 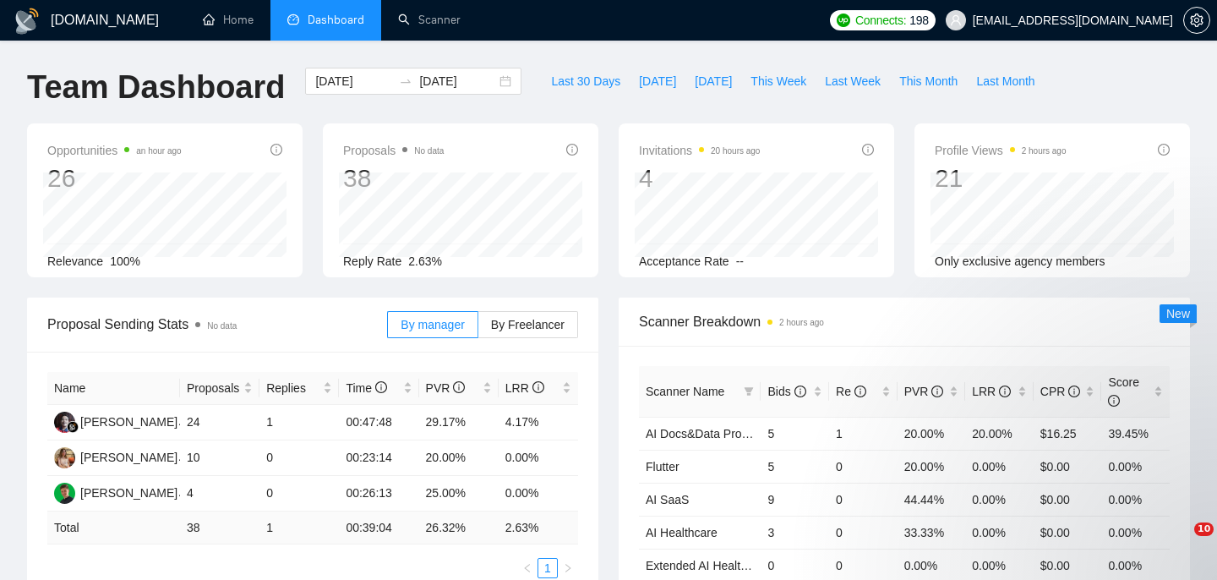 I want to click on a: Flutter, so click(x=662, y=466).